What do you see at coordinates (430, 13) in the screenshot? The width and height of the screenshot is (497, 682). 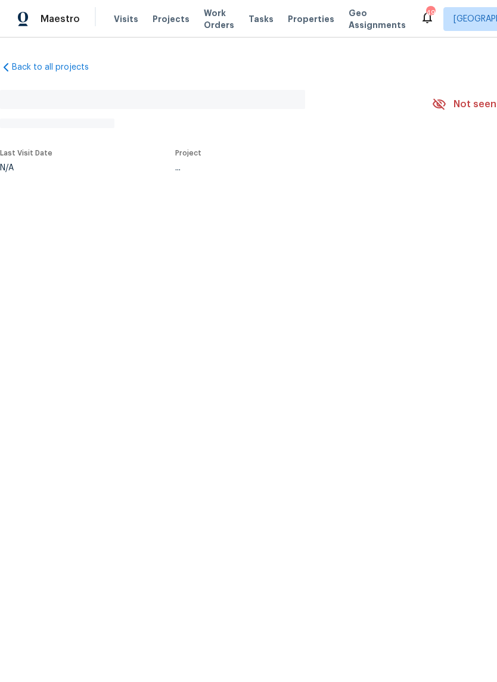 I see `div: 49` at bounding box center [430, 13].